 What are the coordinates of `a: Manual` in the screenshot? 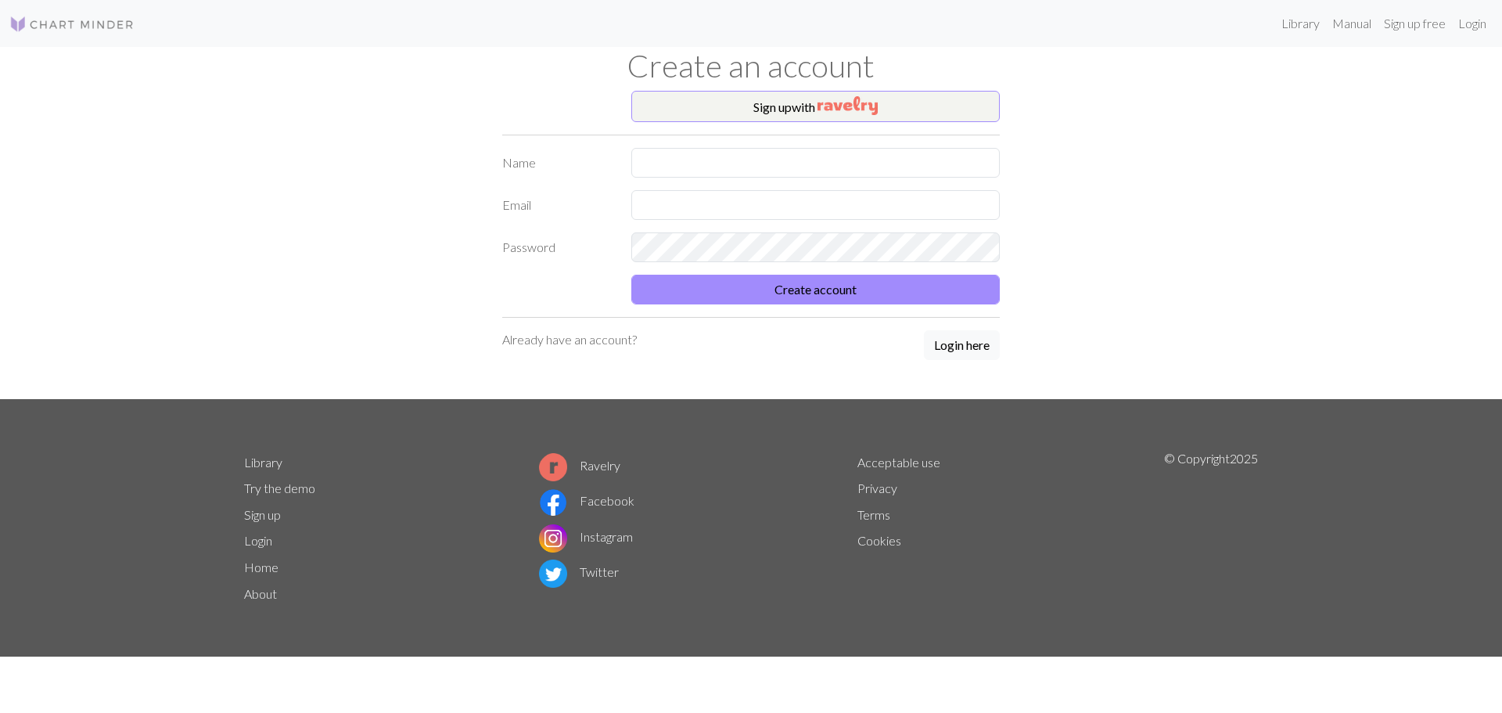 It's located at (1352, 23).